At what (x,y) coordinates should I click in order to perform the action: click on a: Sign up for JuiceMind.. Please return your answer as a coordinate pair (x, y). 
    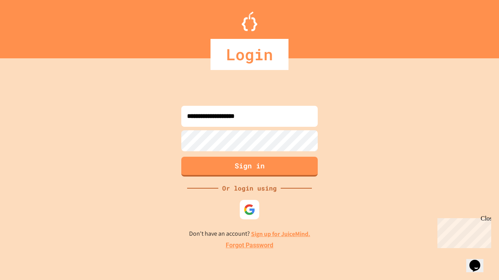
    Looking at the image, I should click on (280, 234).